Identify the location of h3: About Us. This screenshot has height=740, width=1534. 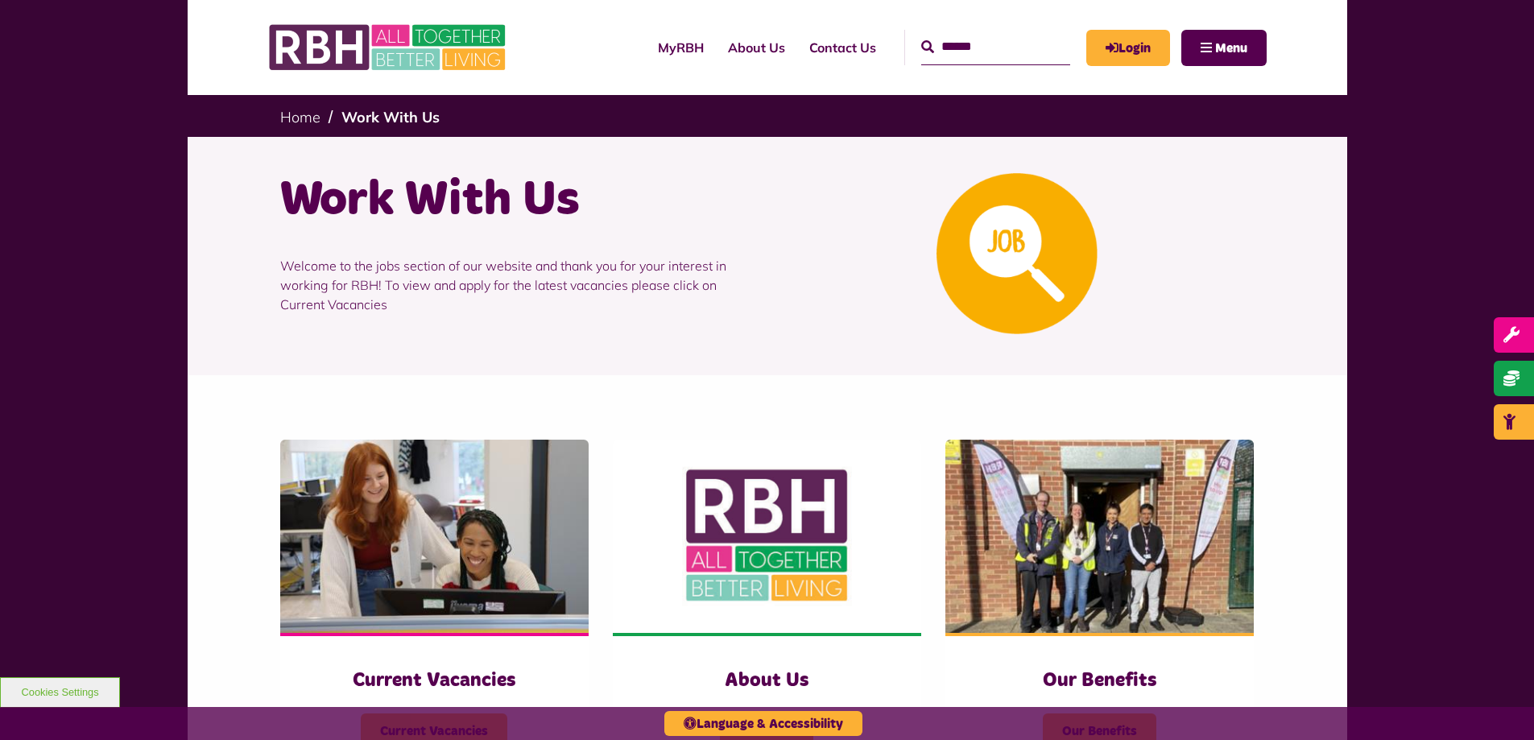
(766, 680).